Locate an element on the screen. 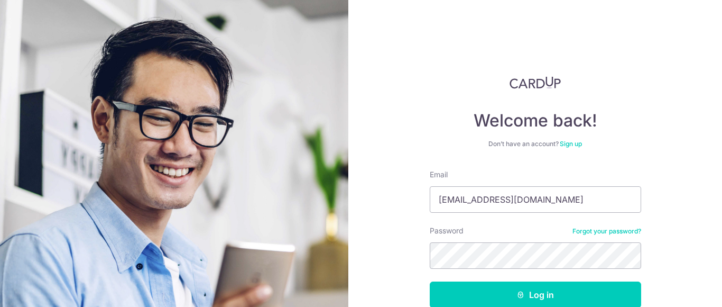 The image size is (722, 307). label: Password is located at coordinates (447, 230).